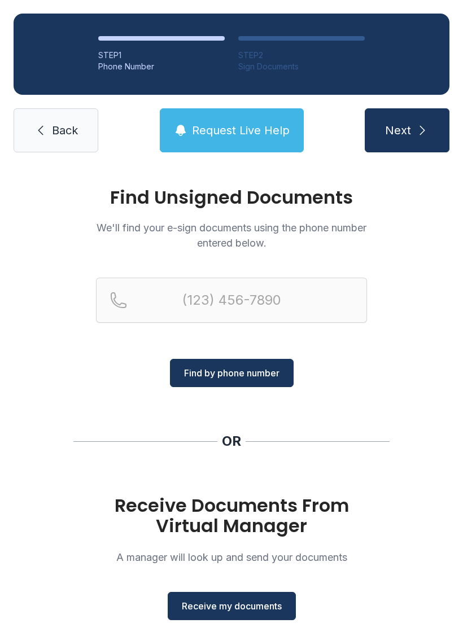 This screenshot has width=463, height=641. Describe the element at coordinates (231, 373) in the screenshot. I see `span: Find by phone number` at that location.